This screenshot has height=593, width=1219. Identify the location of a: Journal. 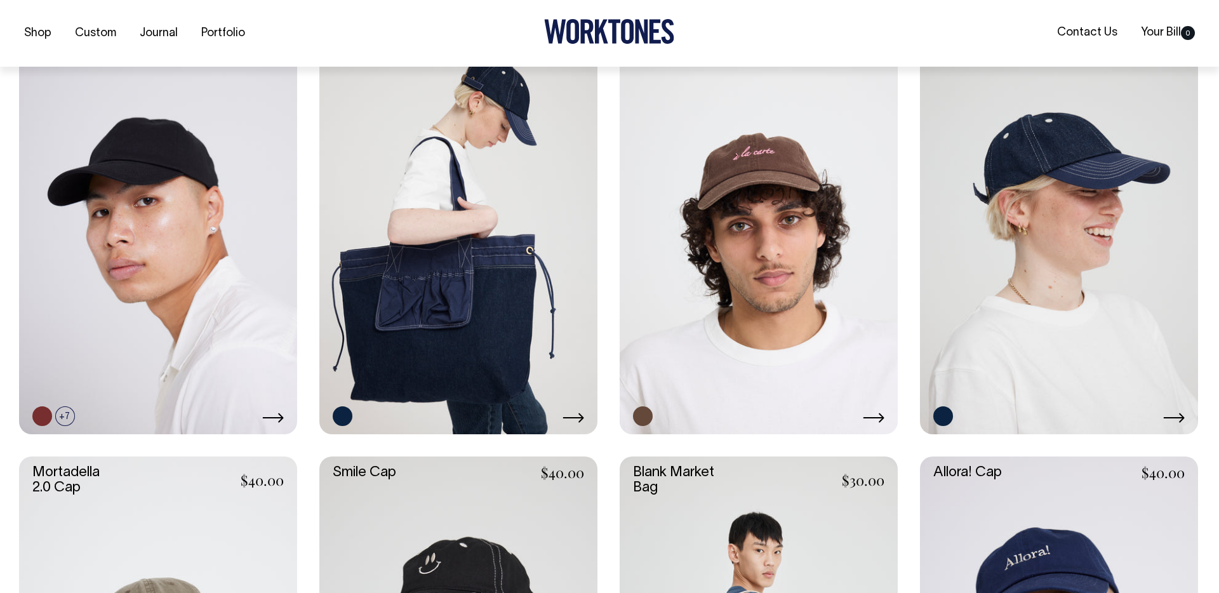
(159, 33).